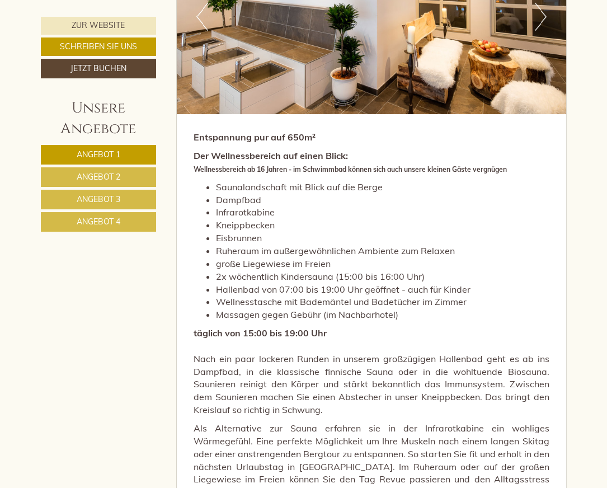 The height and width of the screenshot is (488, 607). I want to click on li: Eisbrunnen, so click(383, 238).